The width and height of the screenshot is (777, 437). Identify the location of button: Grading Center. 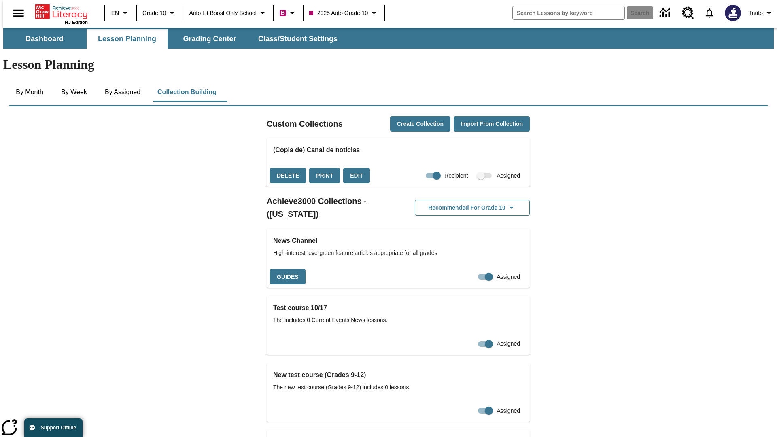
(210, 39).